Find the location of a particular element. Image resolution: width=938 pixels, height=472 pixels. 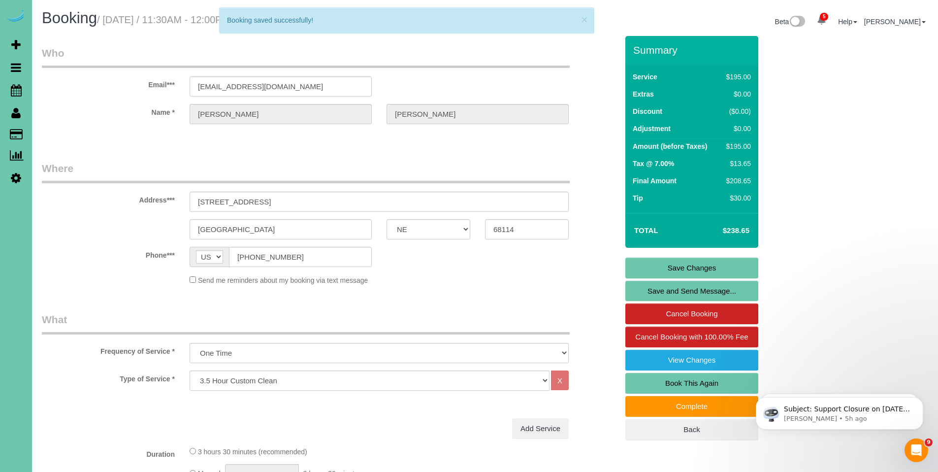

div: $30.00 is located at coordinates (736, 198).